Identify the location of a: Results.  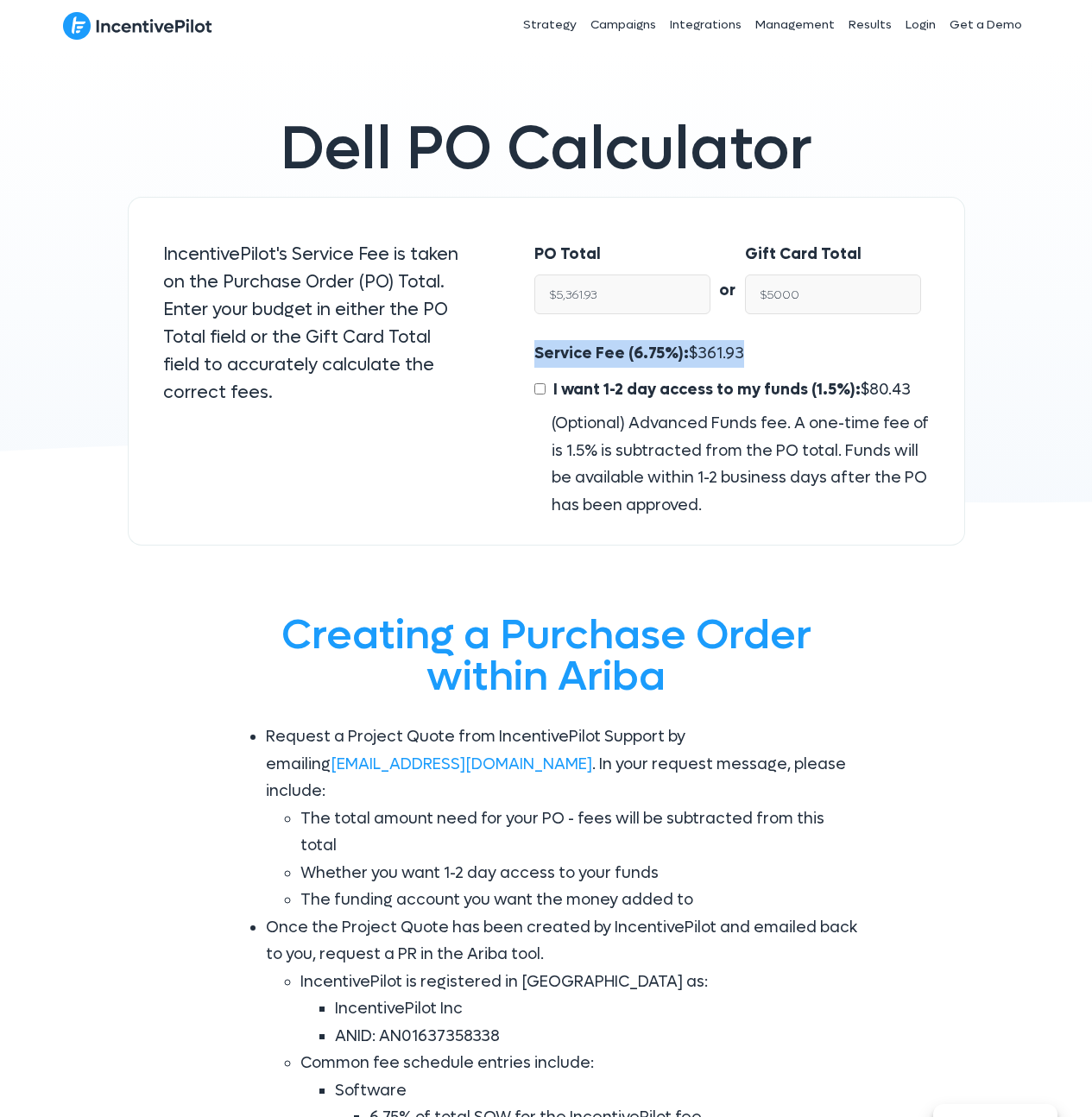
(871, 25).